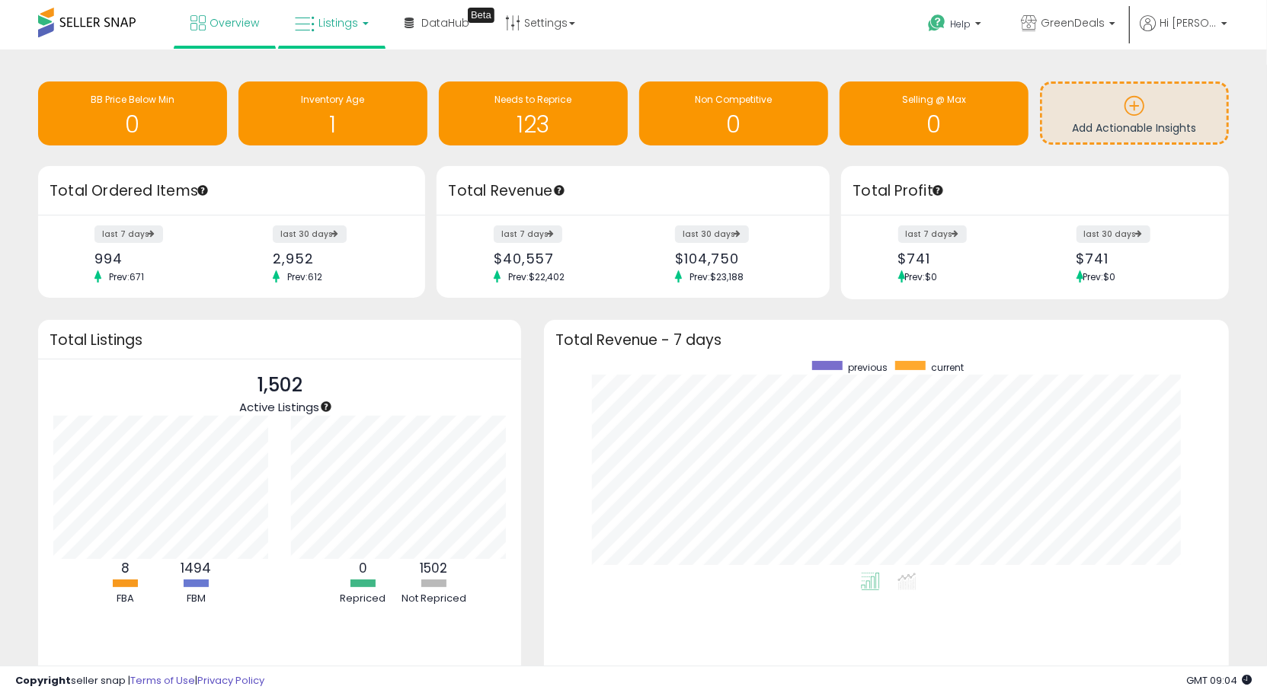 The height and width of the screenshot is (696, 1267). What do you see at coordinates (125, 568) in the screenshot?
I see `b: 8` at bounding box center [125, 568].